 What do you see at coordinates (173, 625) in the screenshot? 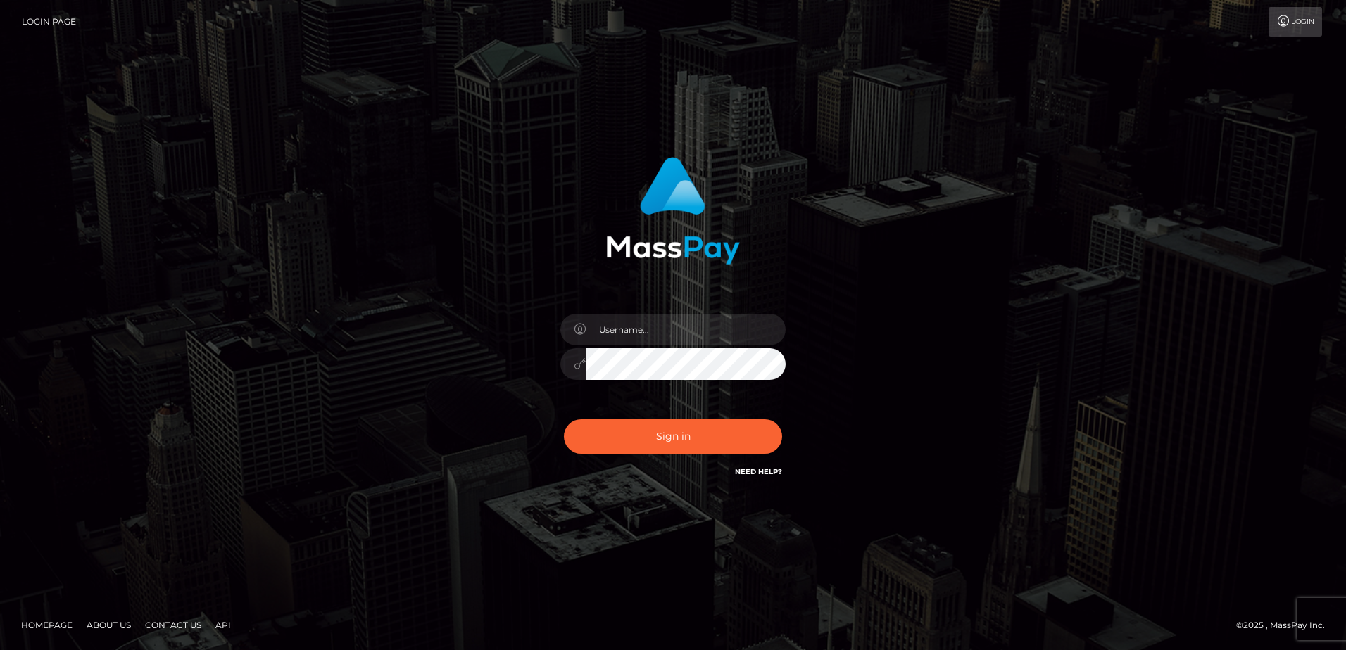
I see `a: Contact Us` at bounding box center [173, 625].